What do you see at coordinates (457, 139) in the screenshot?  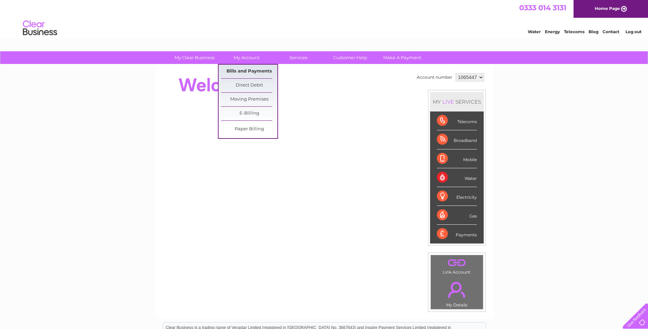 I see `div: Broadband` at bounding box center [457, 139].